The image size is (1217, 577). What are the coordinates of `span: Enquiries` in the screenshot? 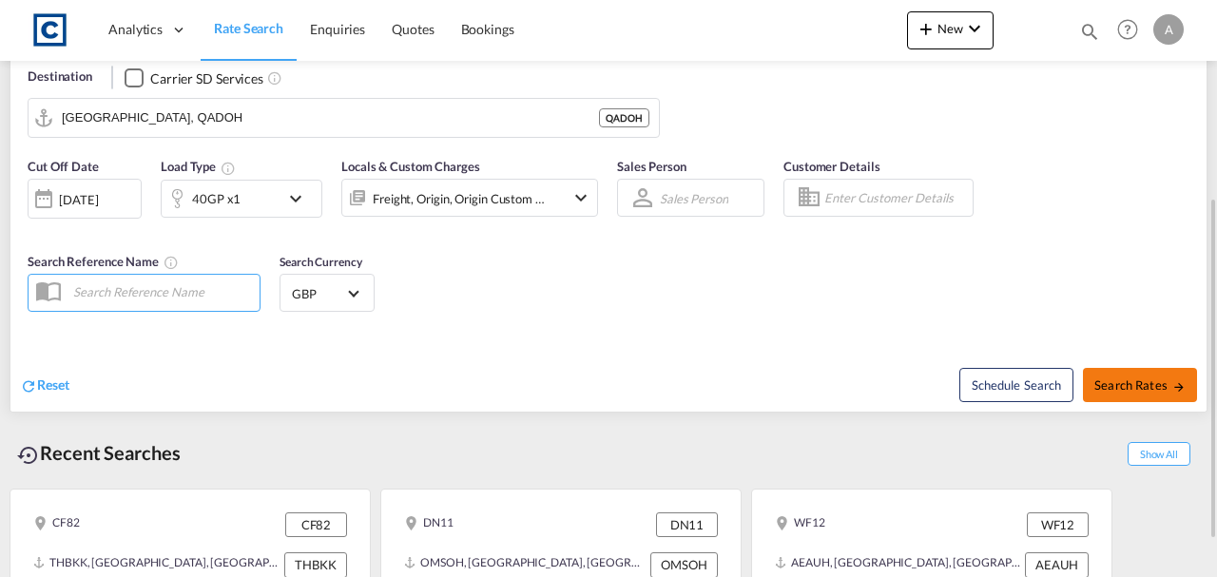 It's located at (337, 29).